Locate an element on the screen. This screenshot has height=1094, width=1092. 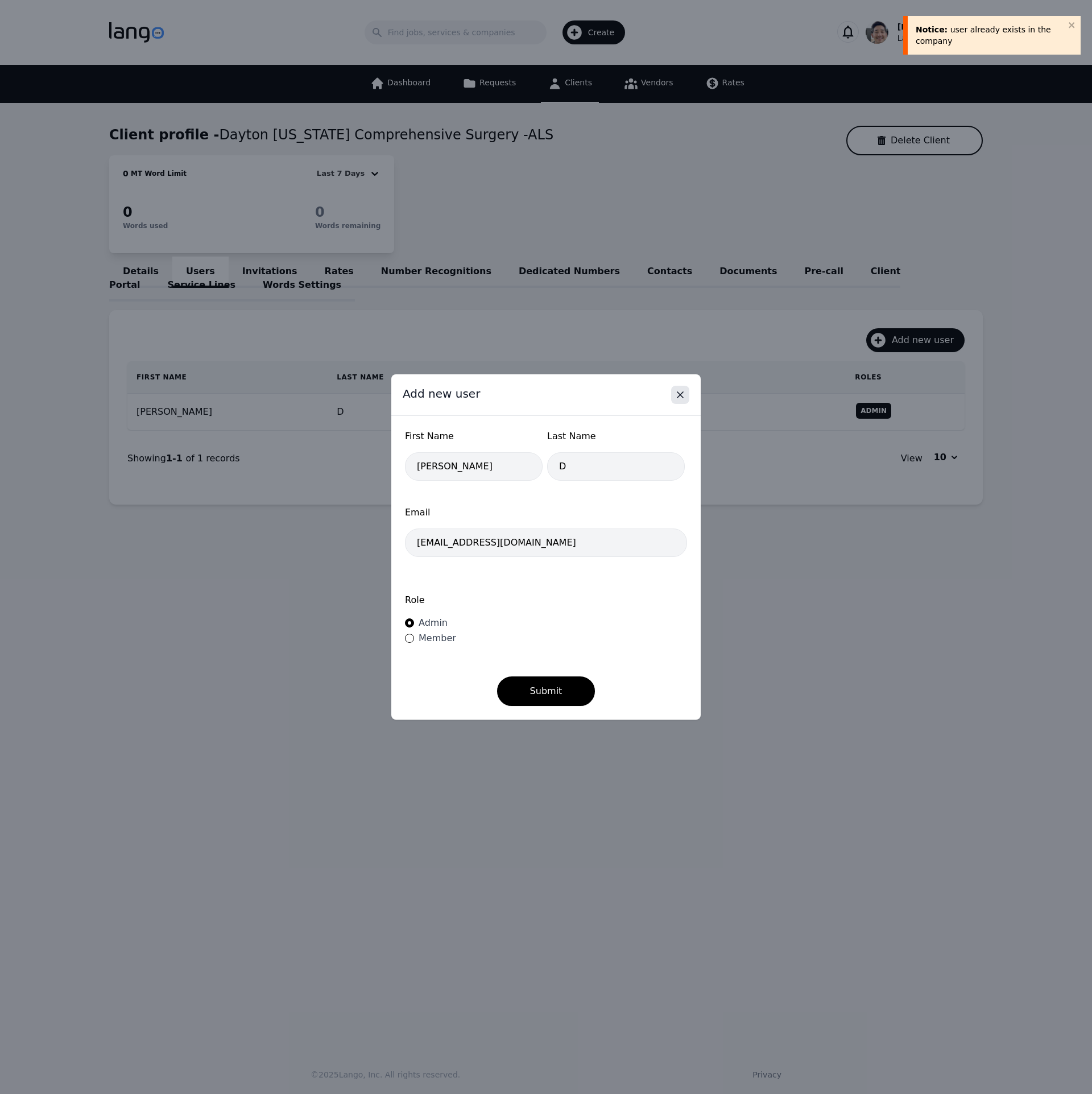
span: Last Name is located at coordinates (616, 436).